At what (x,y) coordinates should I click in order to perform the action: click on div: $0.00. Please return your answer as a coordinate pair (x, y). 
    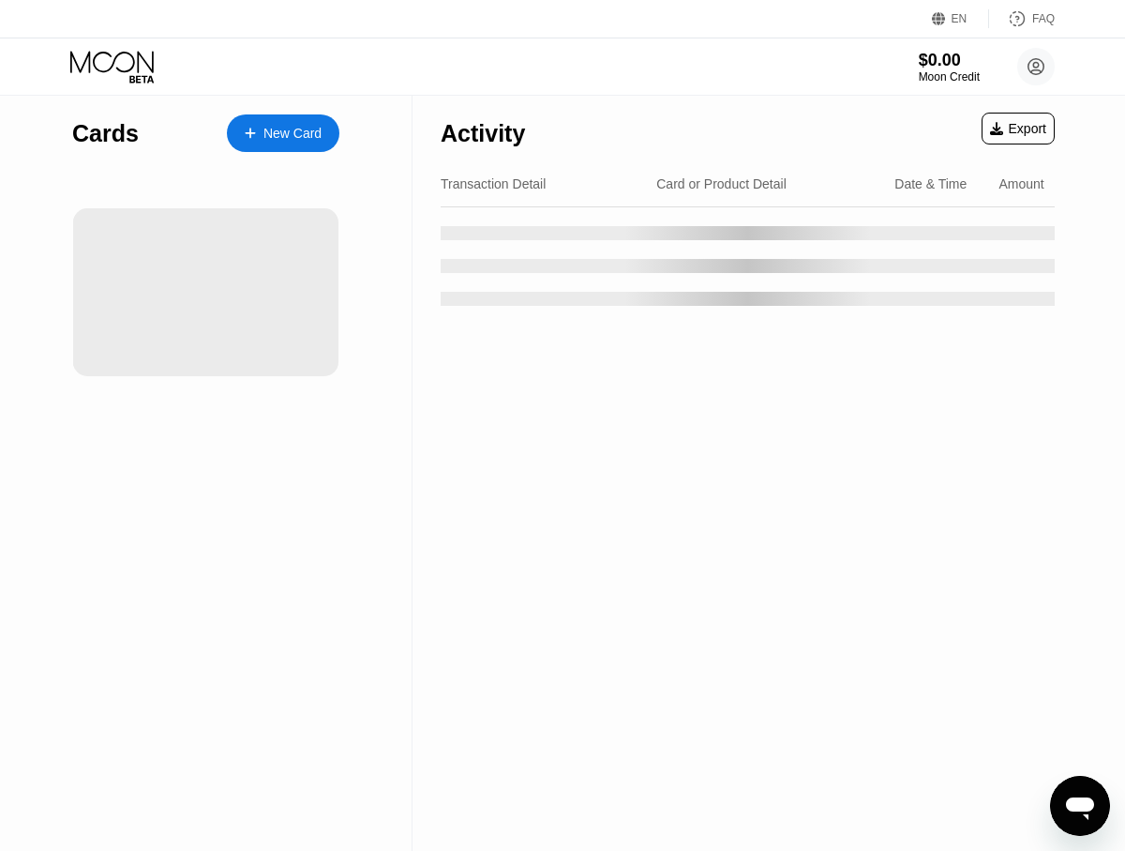
    Looking at the image, I should click on (949, 60).